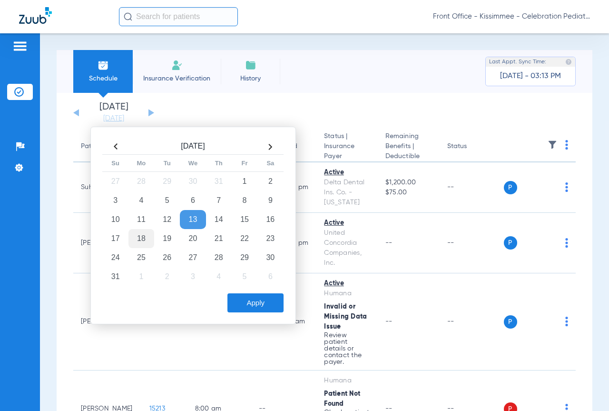 This screenshot has height=411, width=609. What do you see at coordinates (472, 147) in the screenshot?
I see `th: Status` at bounding box center [472, 147].